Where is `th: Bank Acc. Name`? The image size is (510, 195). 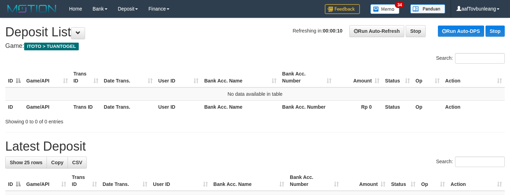 th: Bank Acc. Name is located at coordinates (240, 107).